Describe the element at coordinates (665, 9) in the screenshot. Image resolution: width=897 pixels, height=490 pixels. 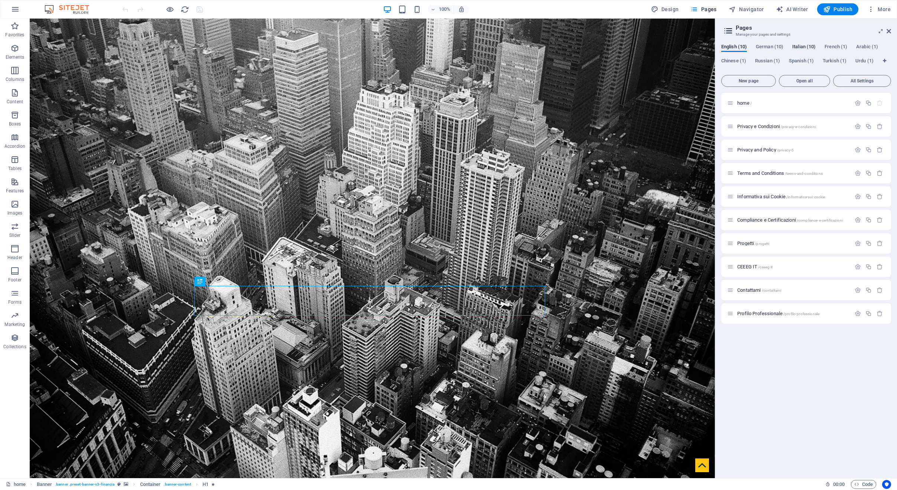
I see `div: Design (Ctrl+Alt+Y)` at that location.